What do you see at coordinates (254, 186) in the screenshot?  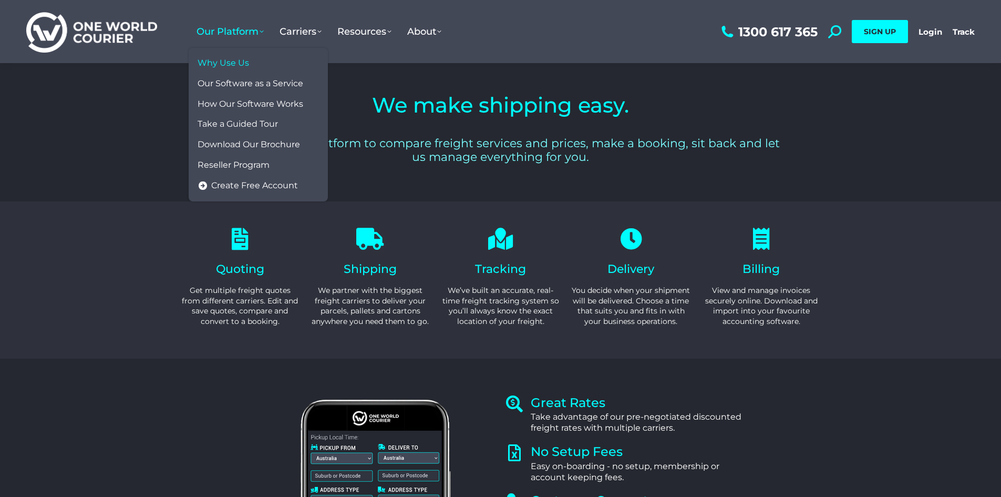 I see `span: Create Free Account` at bounding box center [254, 186].